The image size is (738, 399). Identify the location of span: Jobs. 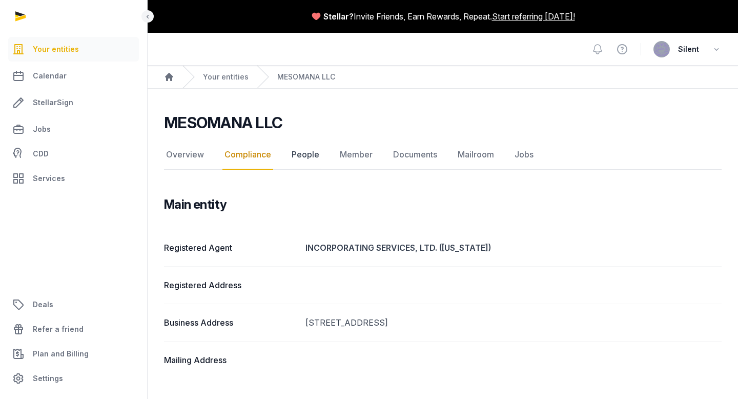
(42, 129).